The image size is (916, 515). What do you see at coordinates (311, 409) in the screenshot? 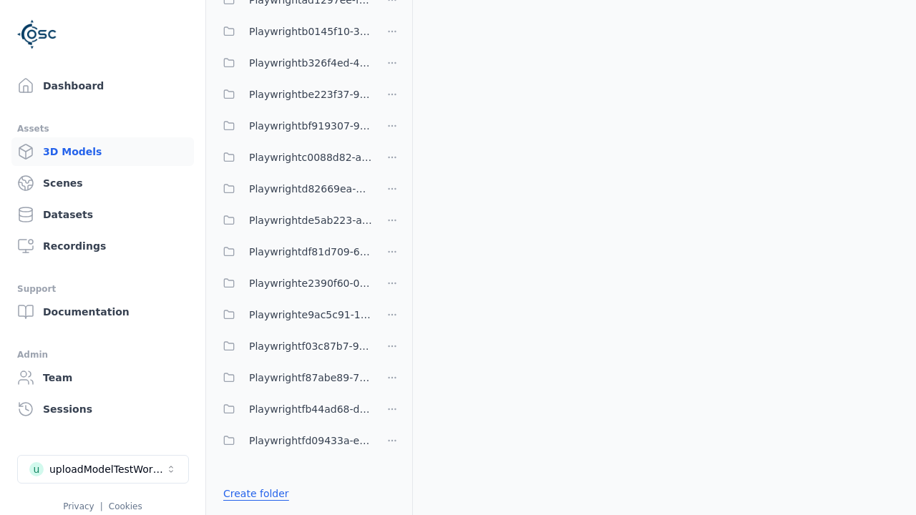
I see `span: Playwrightfb44ad68-da23-4d2e-bdbe-6e902587d381` at bounding box center [311, 409].